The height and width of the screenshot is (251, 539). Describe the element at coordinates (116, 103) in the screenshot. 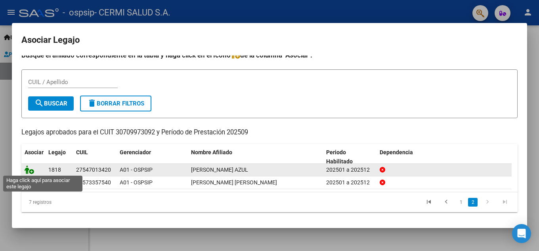

I see `button: Borrar Filtros` at that location.